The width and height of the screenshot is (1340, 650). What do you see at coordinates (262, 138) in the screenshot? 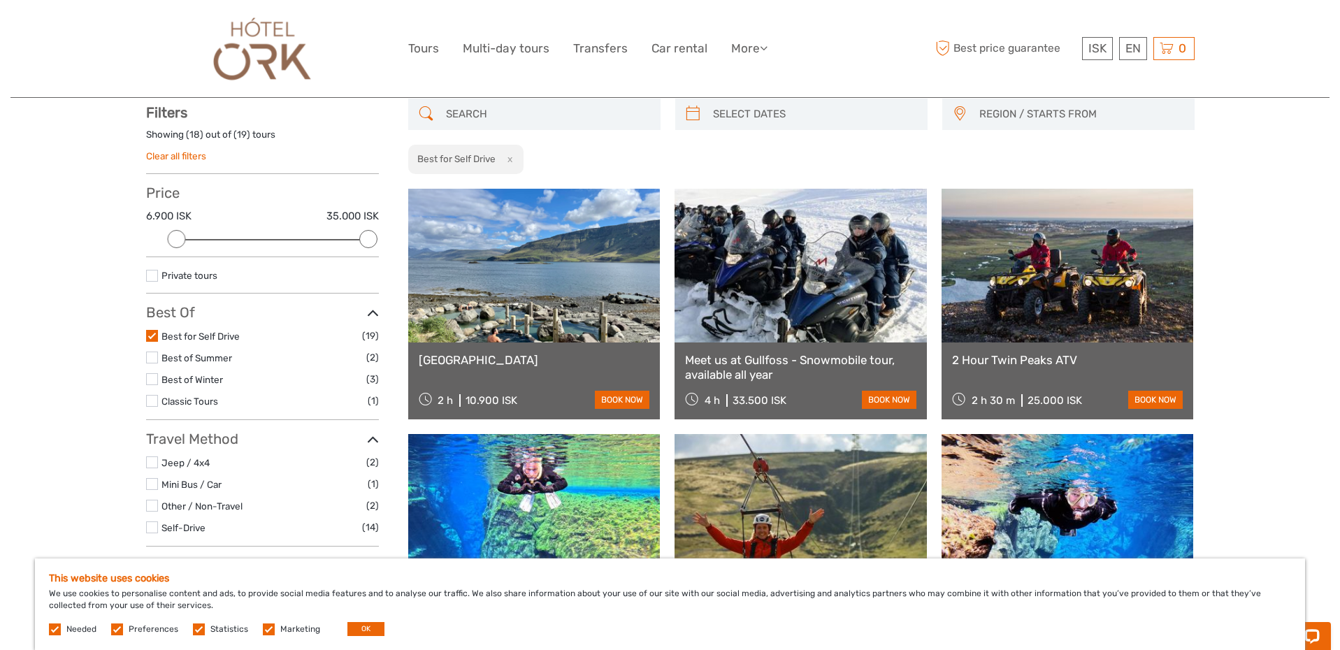
I see `div: Showing ( ) out of ( ) tours` at bounding box center [262, 138].